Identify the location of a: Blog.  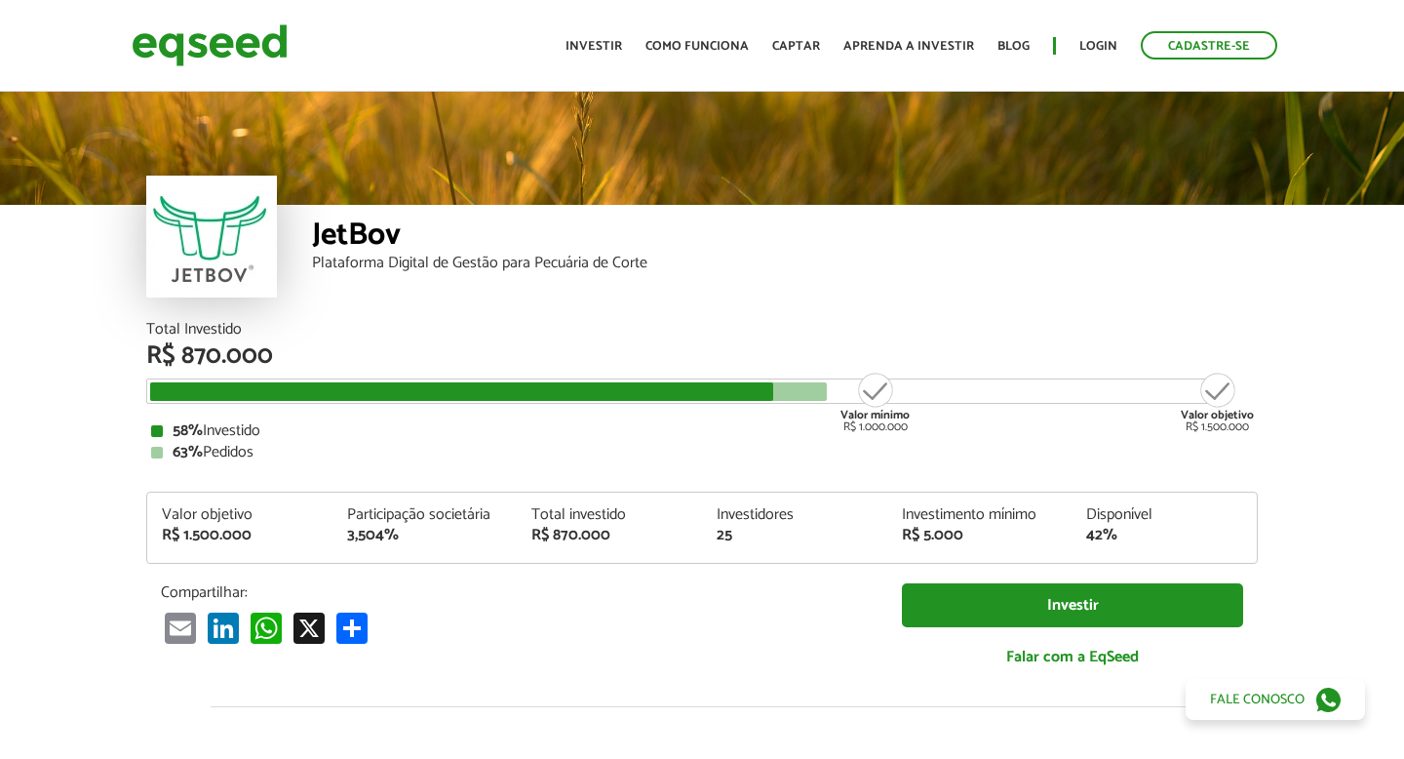
(1013, 46).